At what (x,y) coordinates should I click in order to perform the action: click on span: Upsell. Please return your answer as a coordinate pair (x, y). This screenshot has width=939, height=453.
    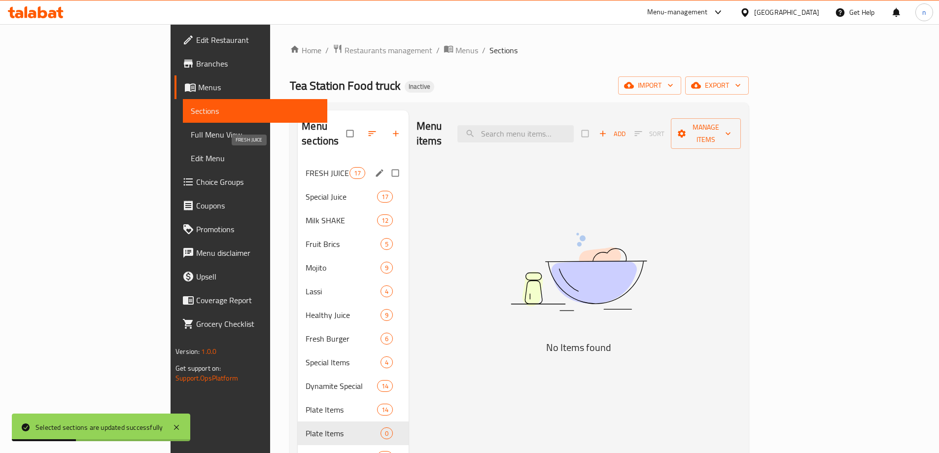
    Looking at the image, I should click on (258, 277).